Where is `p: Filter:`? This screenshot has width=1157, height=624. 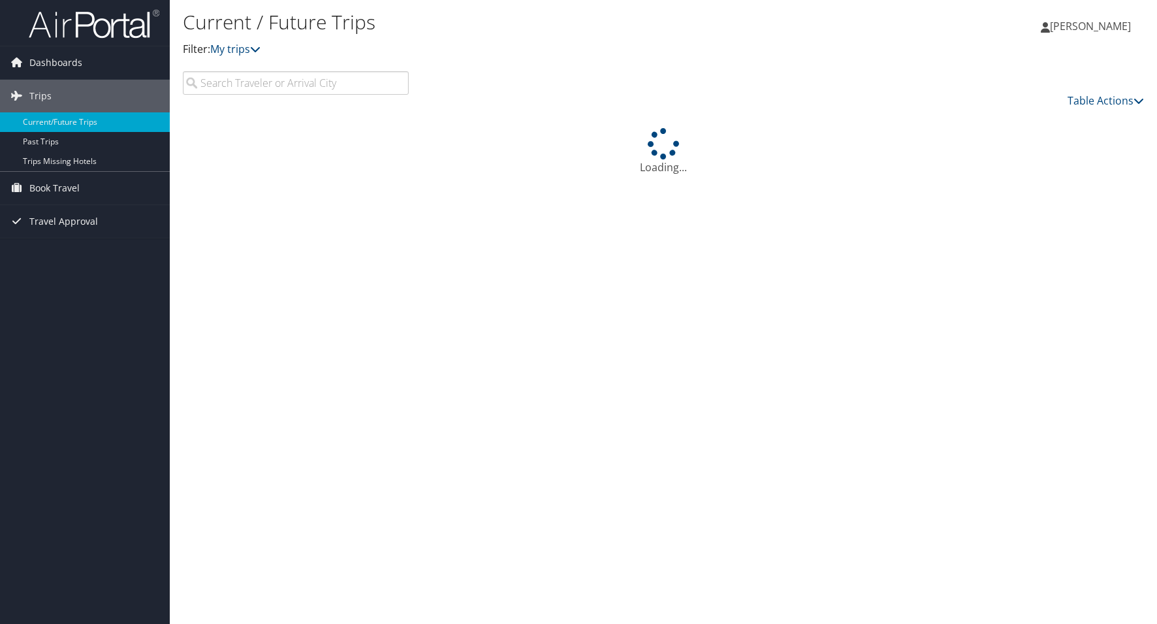 p: Filter: is located at coordinates (503, 50).